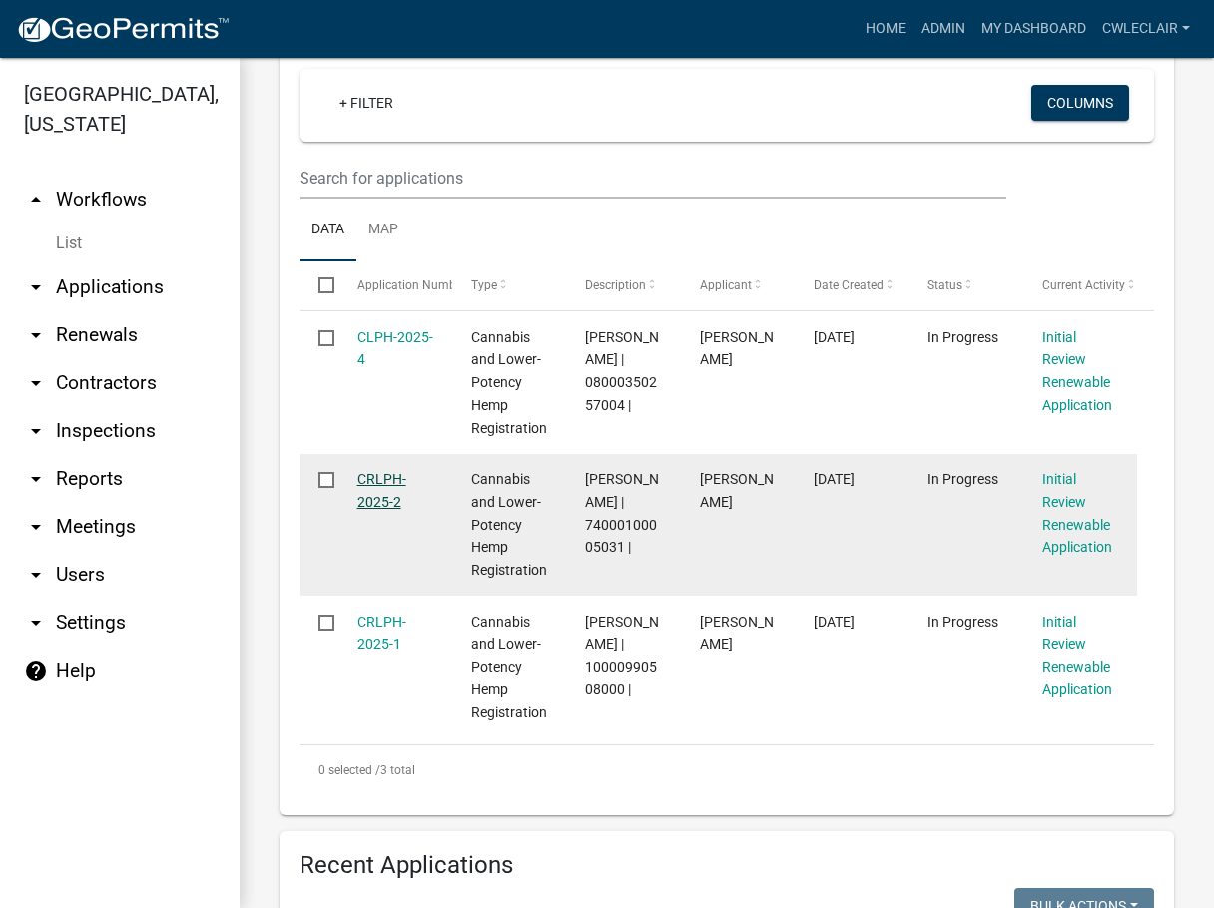 The height and width of the screenshot is (908, 1214). I want to click on span: Applicant, so click(726, 285).